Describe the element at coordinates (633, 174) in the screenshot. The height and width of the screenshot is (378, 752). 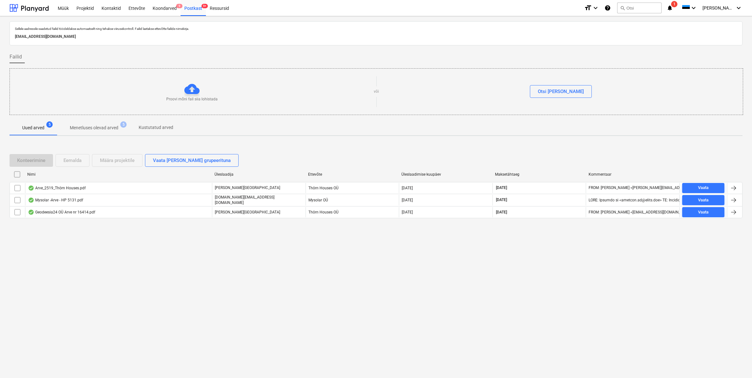
I see `div: Kommentaar` at that location.